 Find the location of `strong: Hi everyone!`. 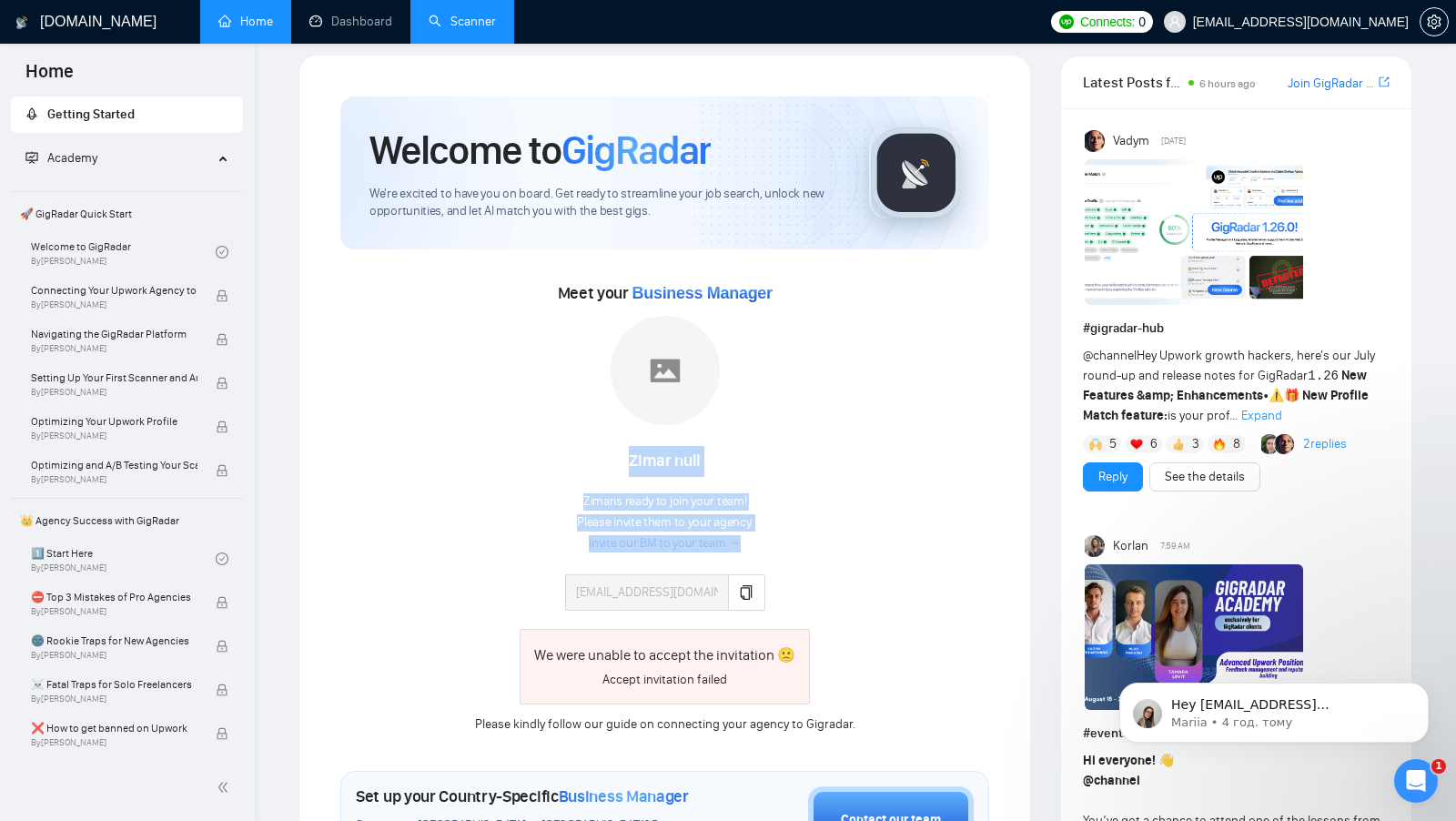

strong: Hi everyone! is located at coordinates (1119, 760).